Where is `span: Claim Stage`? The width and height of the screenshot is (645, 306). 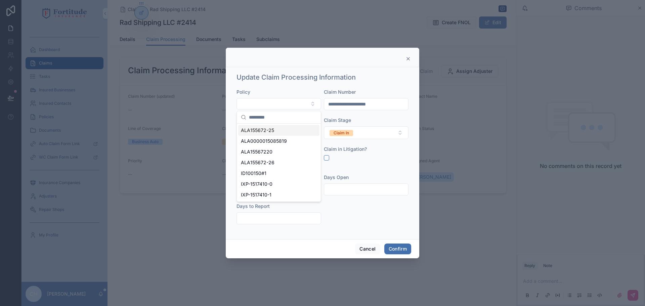
span: Claim Stage is located at coordinates (338, 120).